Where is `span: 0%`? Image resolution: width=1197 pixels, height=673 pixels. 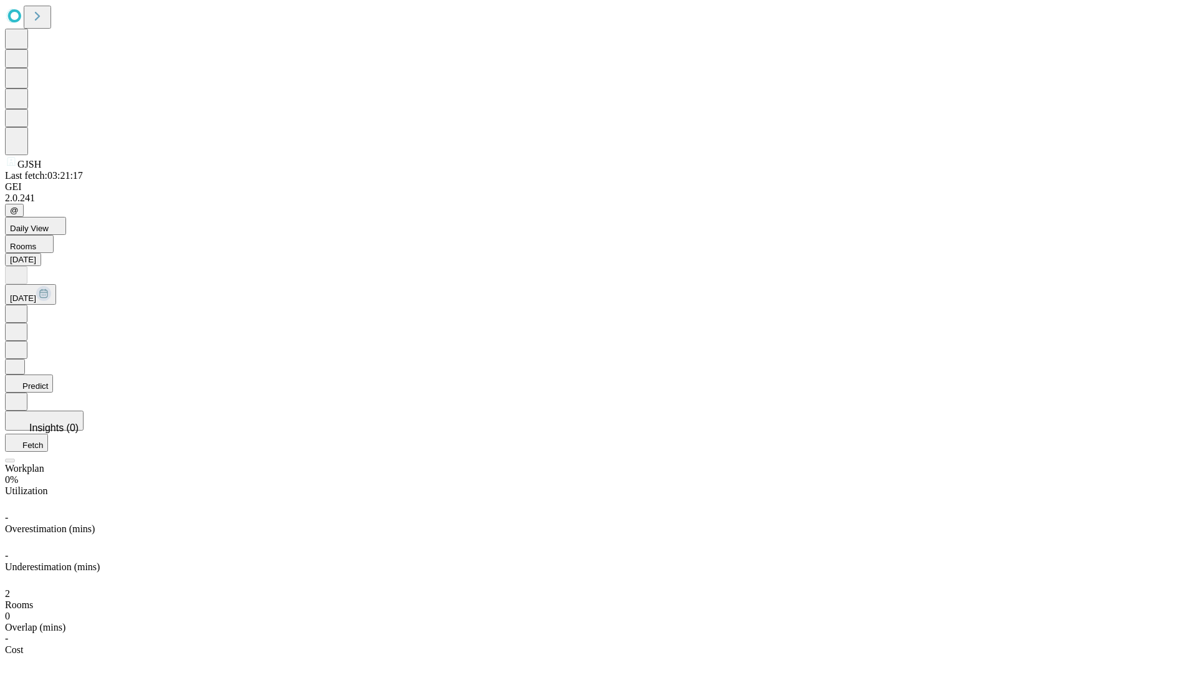
span: 0% is located at coordinates (11, 479).